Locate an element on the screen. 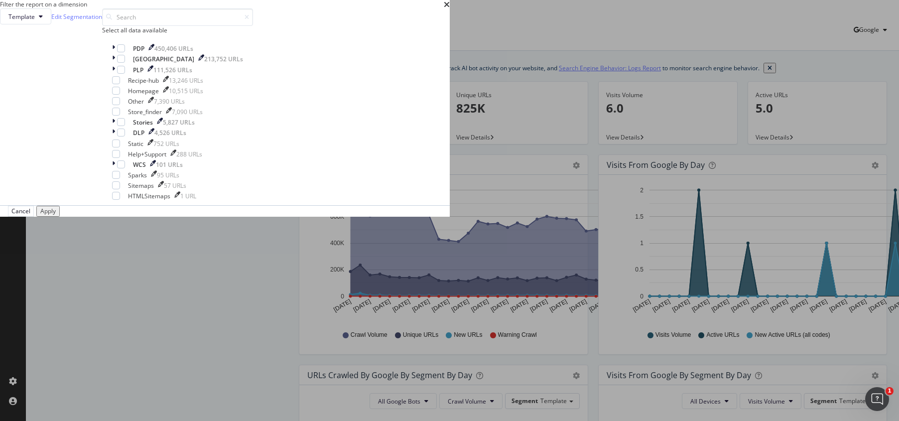  div: 450,406 URLs is located at coordinates (174, 48).